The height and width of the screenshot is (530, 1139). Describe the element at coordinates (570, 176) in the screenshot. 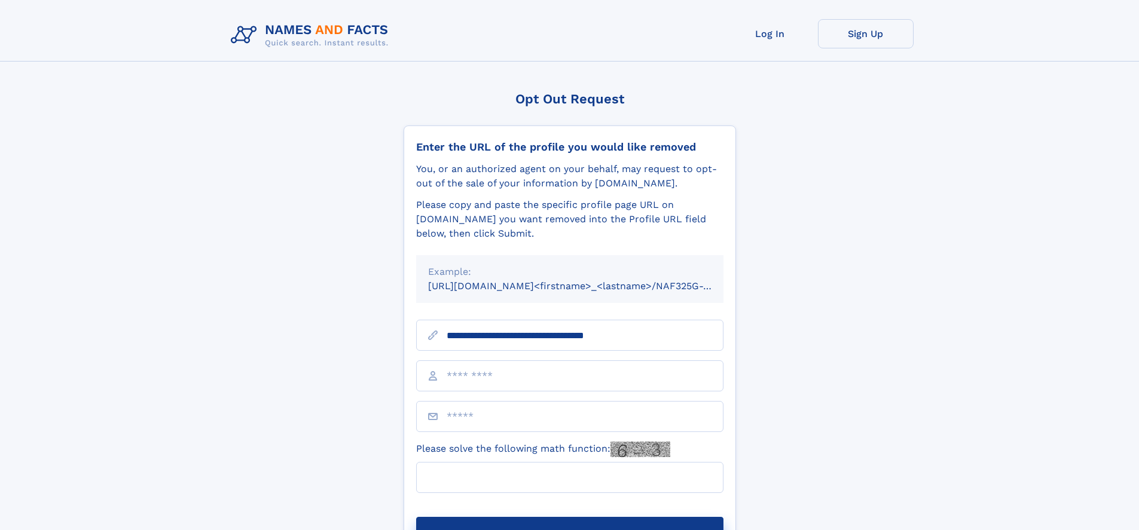

I see `div: You, or an authorized agent on your behalf, may request to opt-out of the sale of your informatio...` at that location.